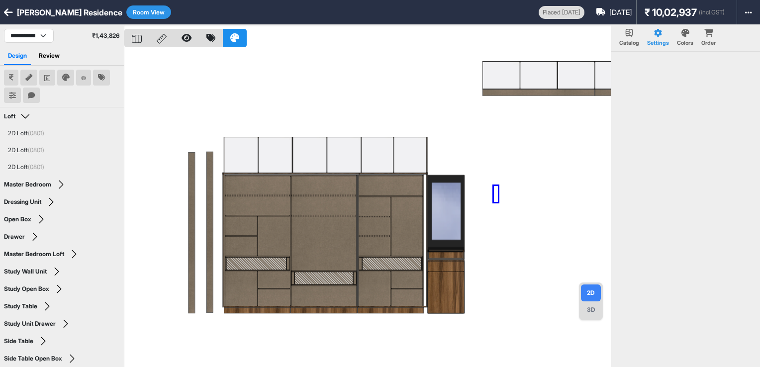 Image resolution: width=760 pixels, height=367 pixels. What do you see at coordinates (149, 12) in the screenshot?
I see `button: Room View` at bounding box center [149, 12].